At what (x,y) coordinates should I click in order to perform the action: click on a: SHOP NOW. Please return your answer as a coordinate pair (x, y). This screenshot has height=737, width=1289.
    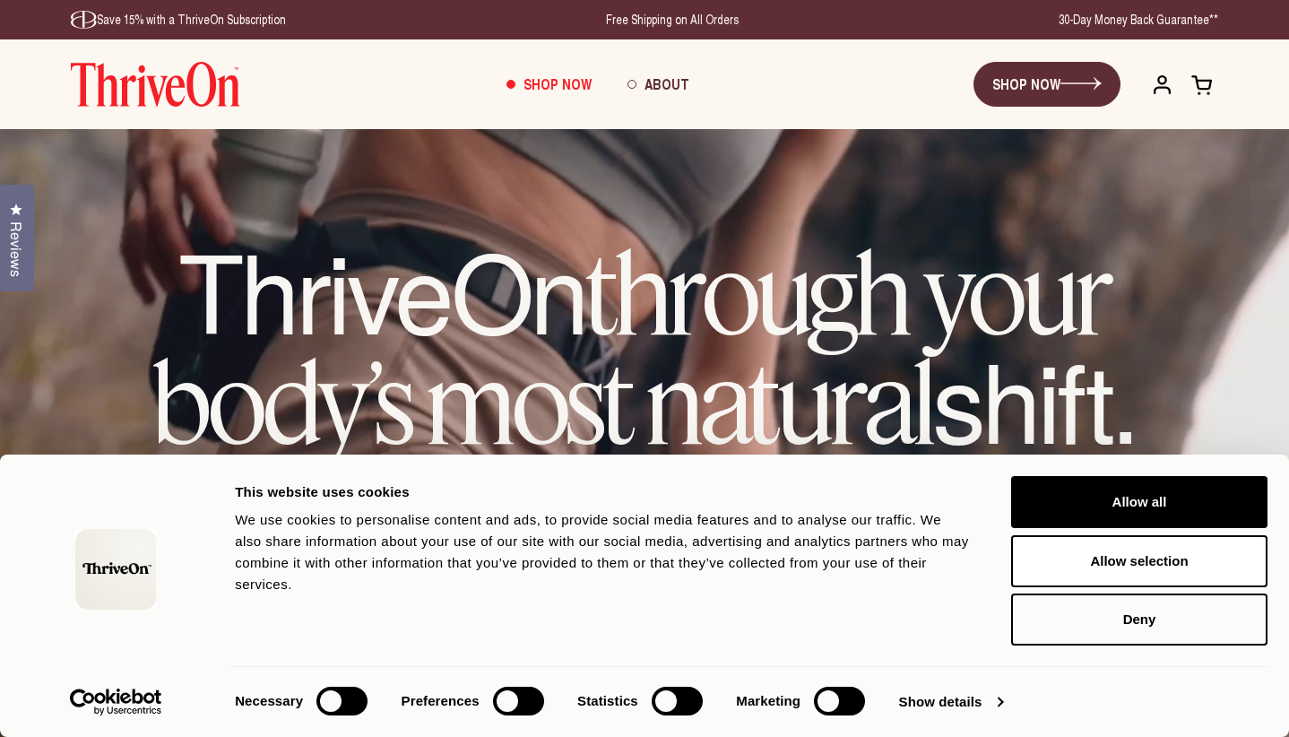
    Looking at the image, I should click on (1047, 84).